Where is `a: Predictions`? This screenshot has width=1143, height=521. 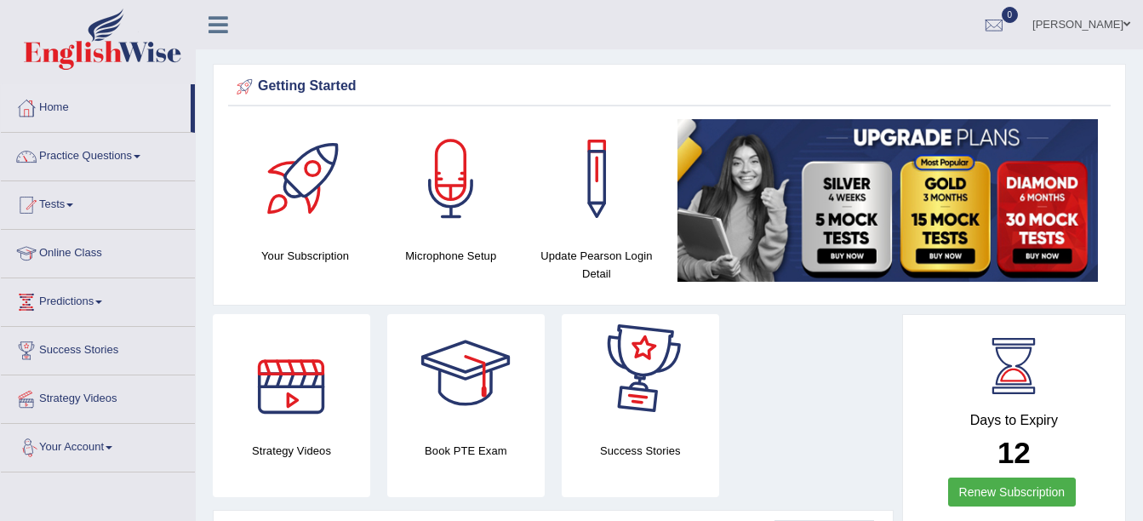 a: Predictions is located at coordinates (98, 300).